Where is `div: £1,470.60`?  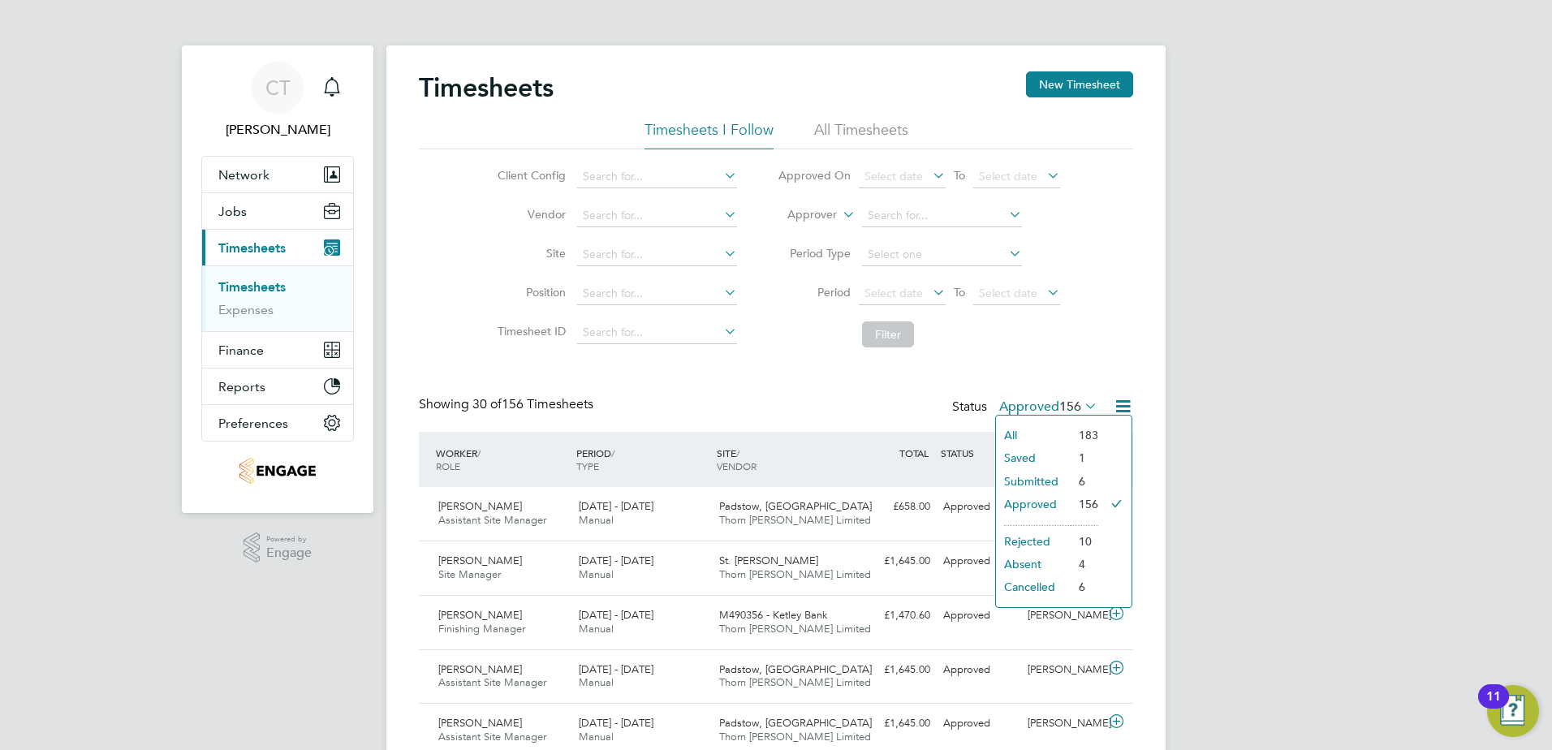 div: £1,470.60 is located at coordinates (895, 615).